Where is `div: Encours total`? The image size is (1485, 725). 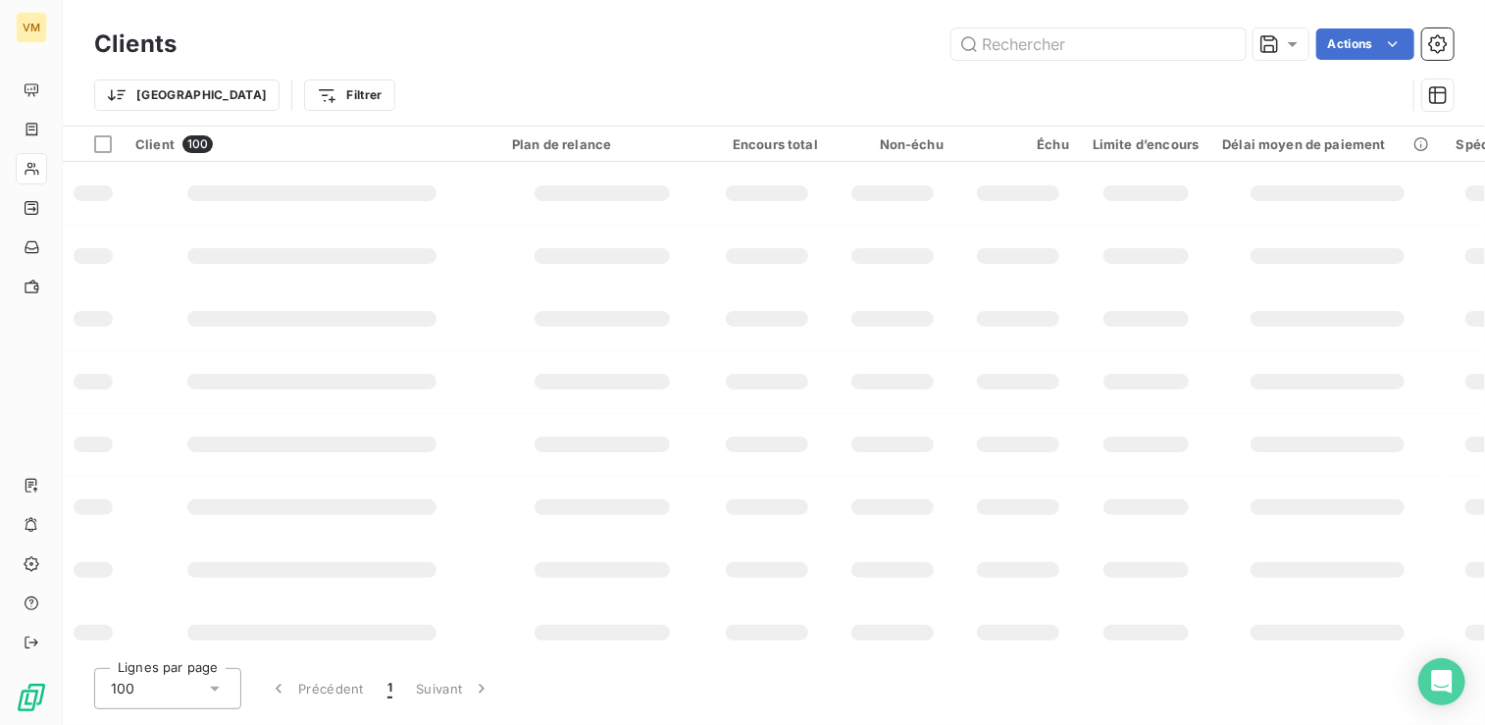 div: Encours total is located at coordinates (767, 144).